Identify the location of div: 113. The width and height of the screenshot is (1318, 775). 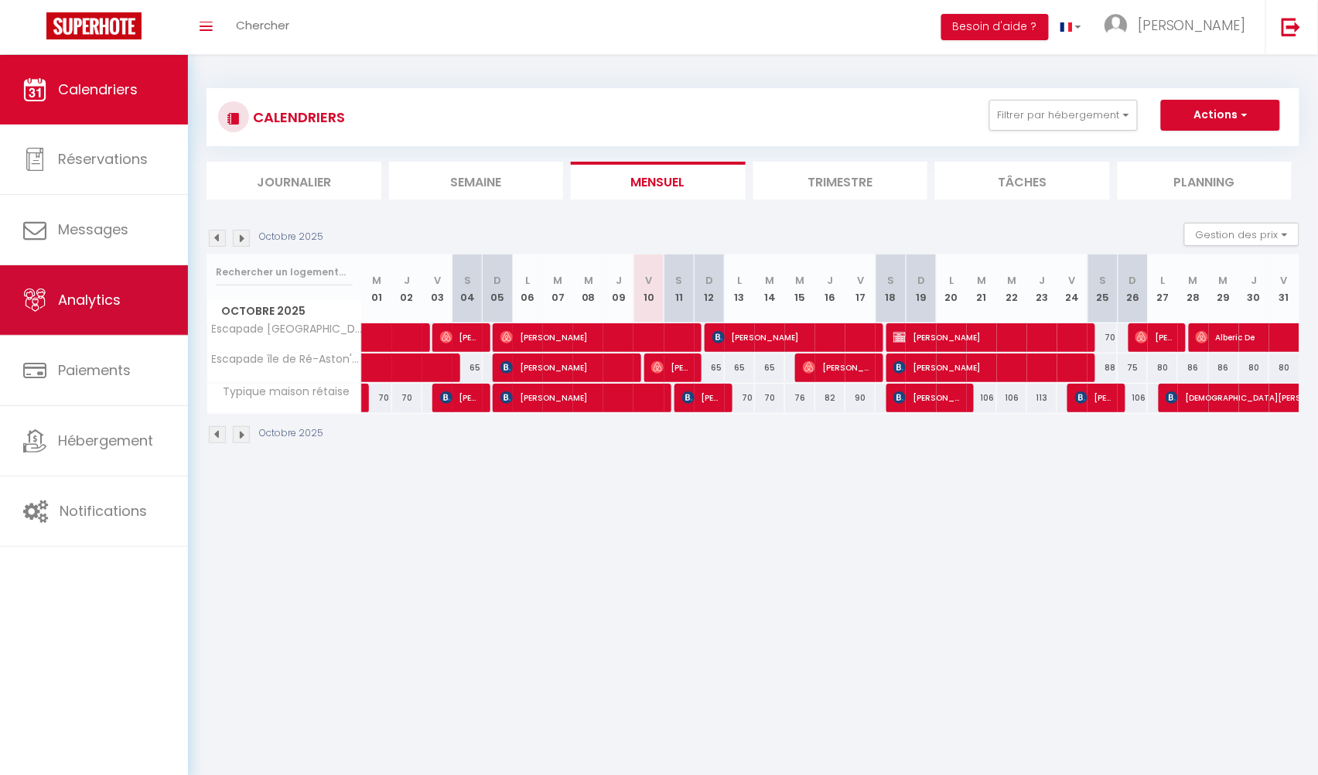
(1042, 398).